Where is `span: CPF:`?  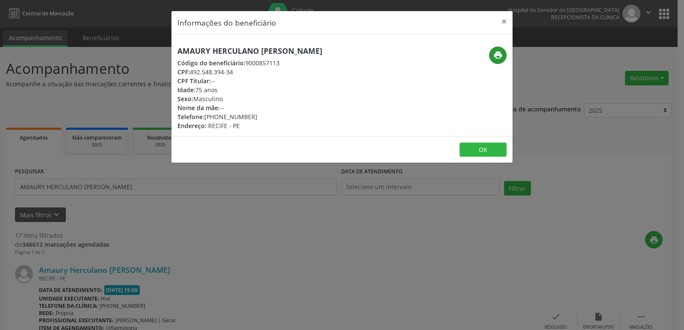
span: CPF: is located at coordinates (183, 72).